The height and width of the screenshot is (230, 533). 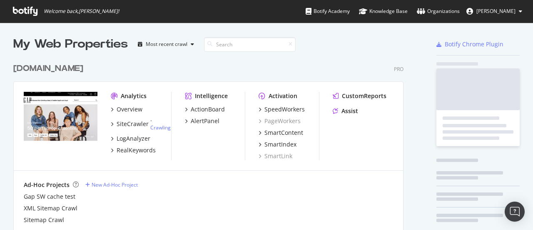 I want to click on div: Assist, so click(x=350, y=111).